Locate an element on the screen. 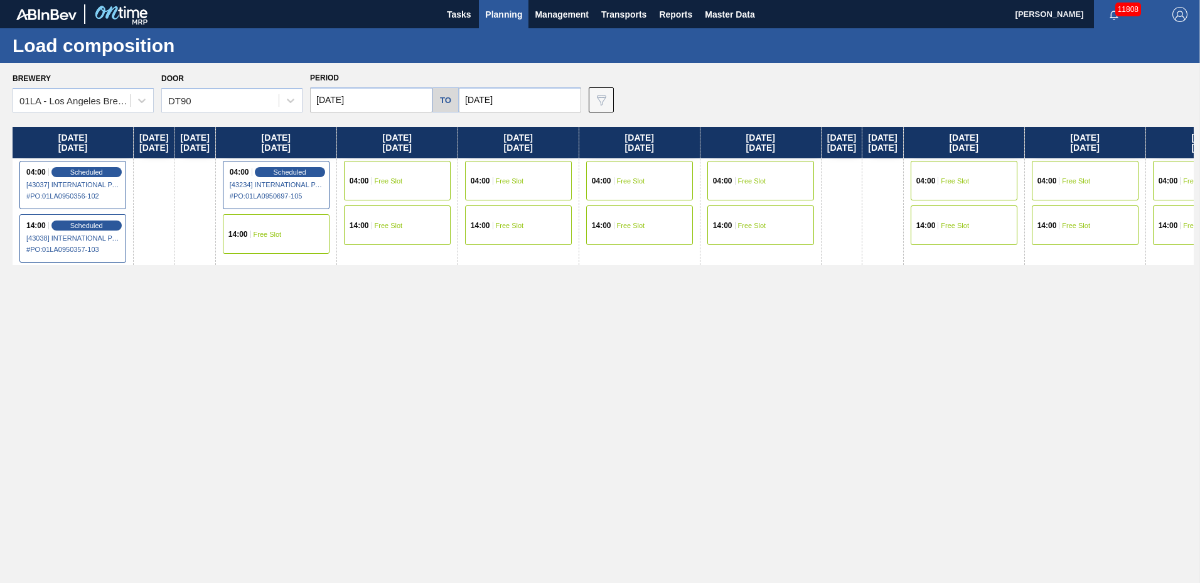 The width and height of the screenshot is (1200, 583). span: Master Data is located at coordinates (729, 14).